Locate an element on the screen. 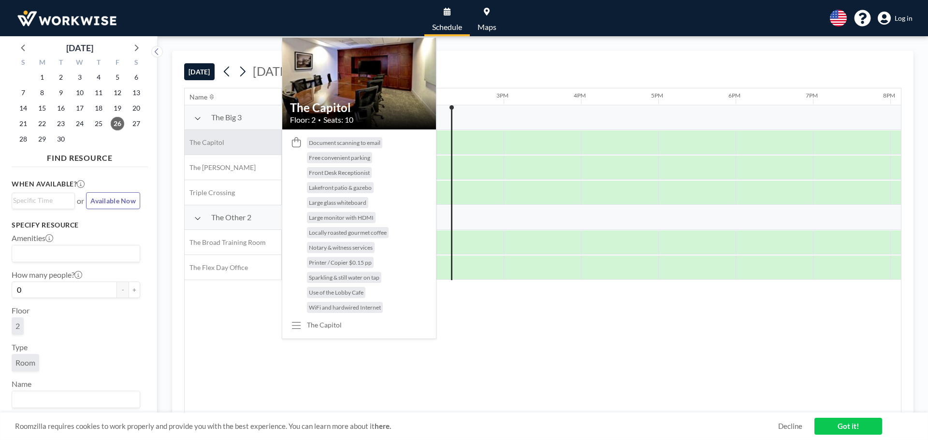  a: here. is located at coordinates (383, 426).